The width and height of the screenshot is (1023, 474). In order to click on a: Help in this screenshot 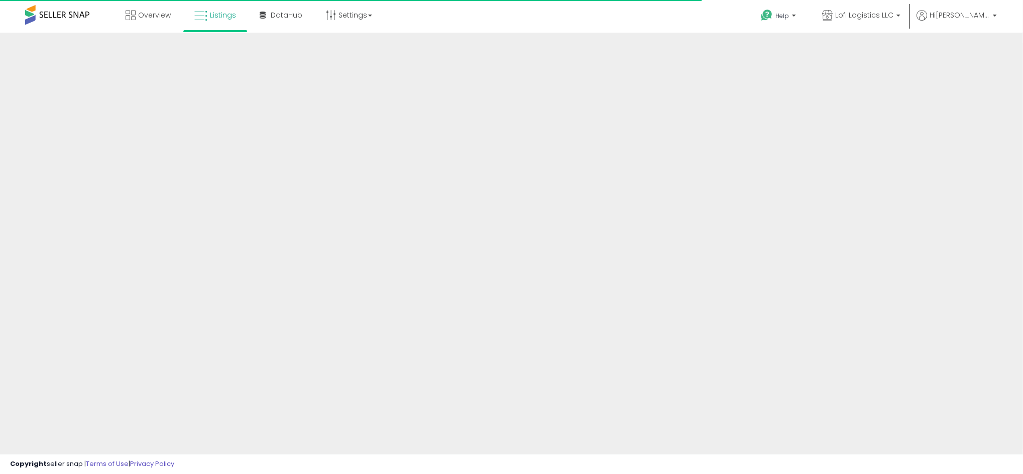, I will do `click(780, 17)`.